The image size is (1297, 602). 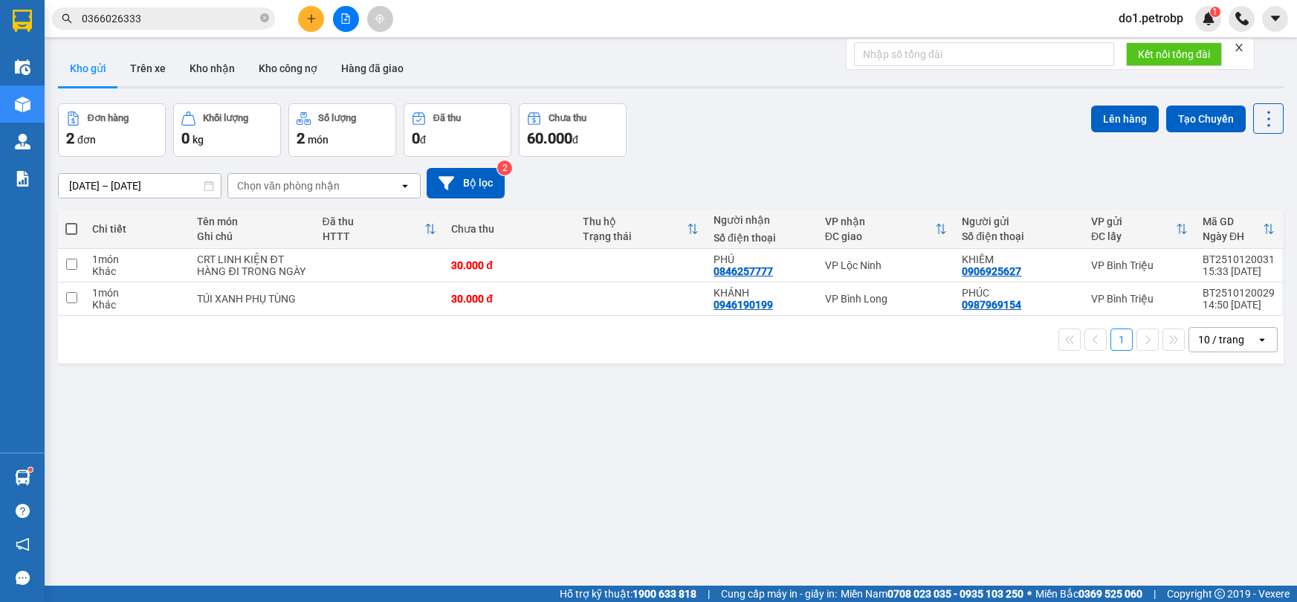 I want to click on div: PHÚ, so click(x=762, y=259).